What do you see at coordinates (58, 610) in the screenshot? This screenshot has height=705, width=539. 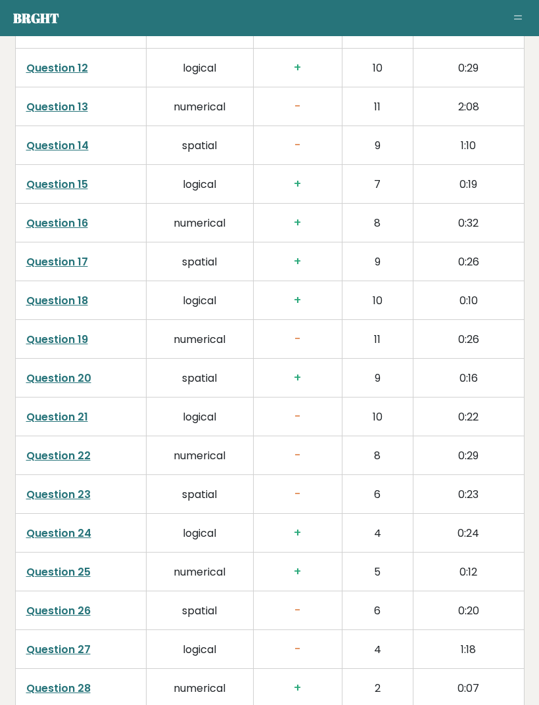 I see `a: Question 26` at bounding box center [58, 610].